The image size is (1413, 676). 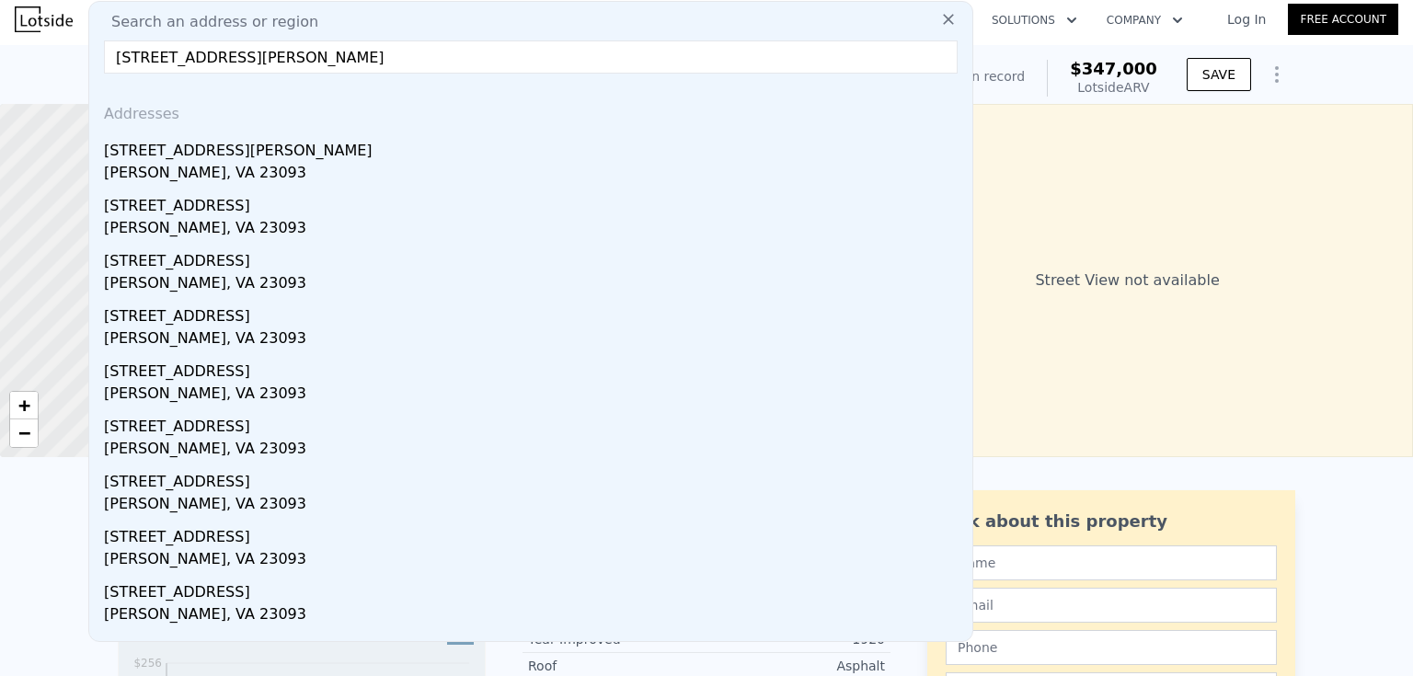 I want to click on a: Zoom out, so click(x=24, y=433).